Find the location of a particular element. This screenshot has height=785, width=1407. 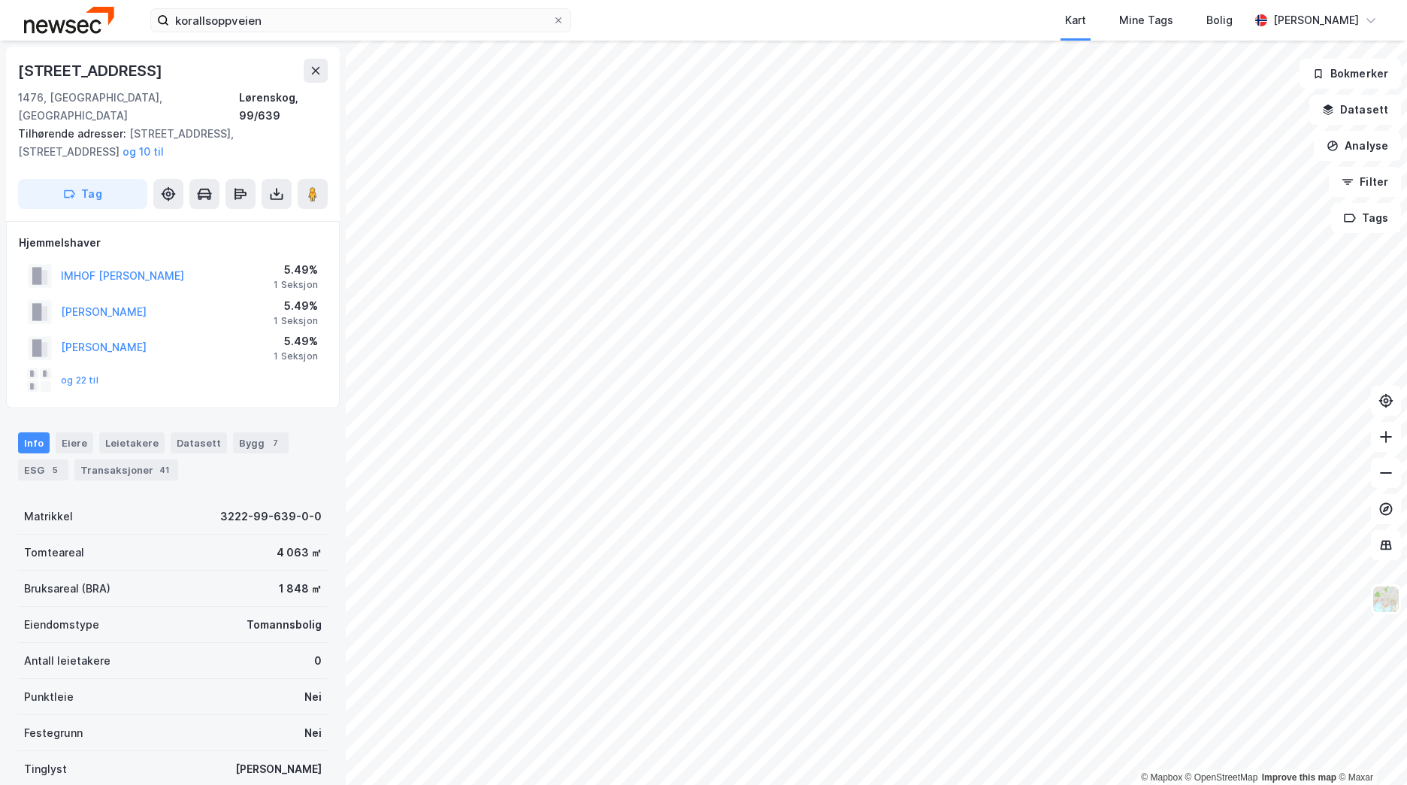

span: Tilhørende adresser: is located at coordinates (74, 133).